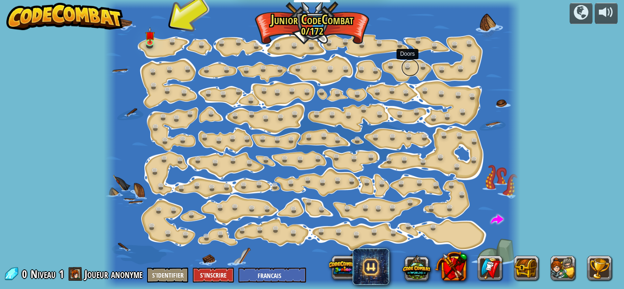  I want to click on img: level-banner-unstarted.png, so click(149, 35).